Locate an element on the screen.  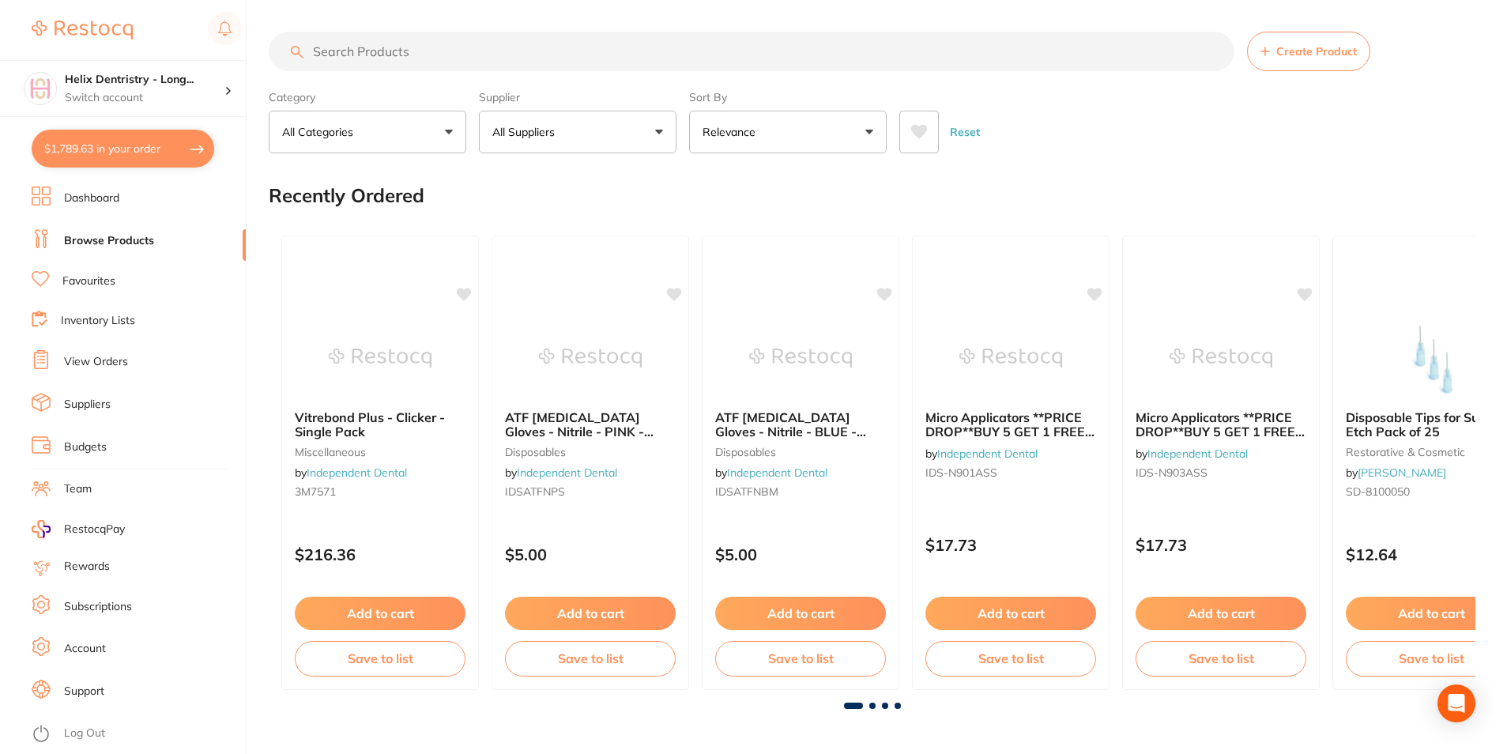
button: $1,789.63 in your order is located at coordinates (122, 149).